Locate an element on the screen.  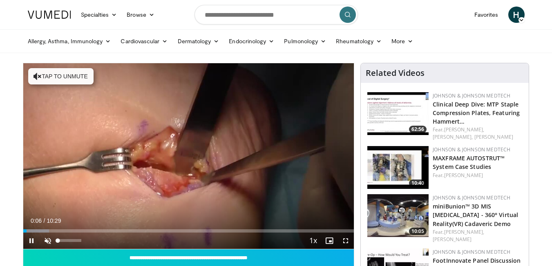
a: MAXFRAME AUTOSTRUT™ System Case Studies is located at coordinates (468, 163).